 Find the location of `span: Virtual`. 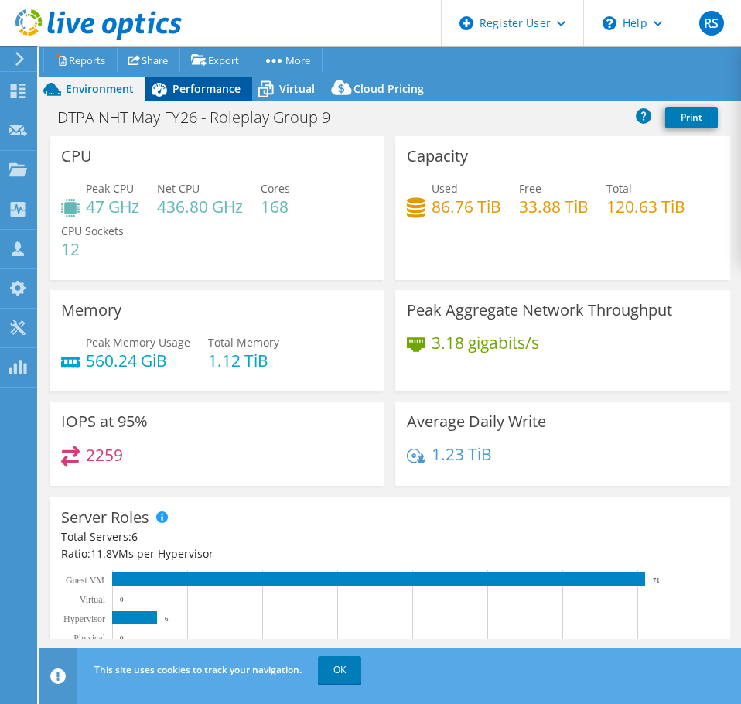

span: Virtual is located at coordinates (297, 88).